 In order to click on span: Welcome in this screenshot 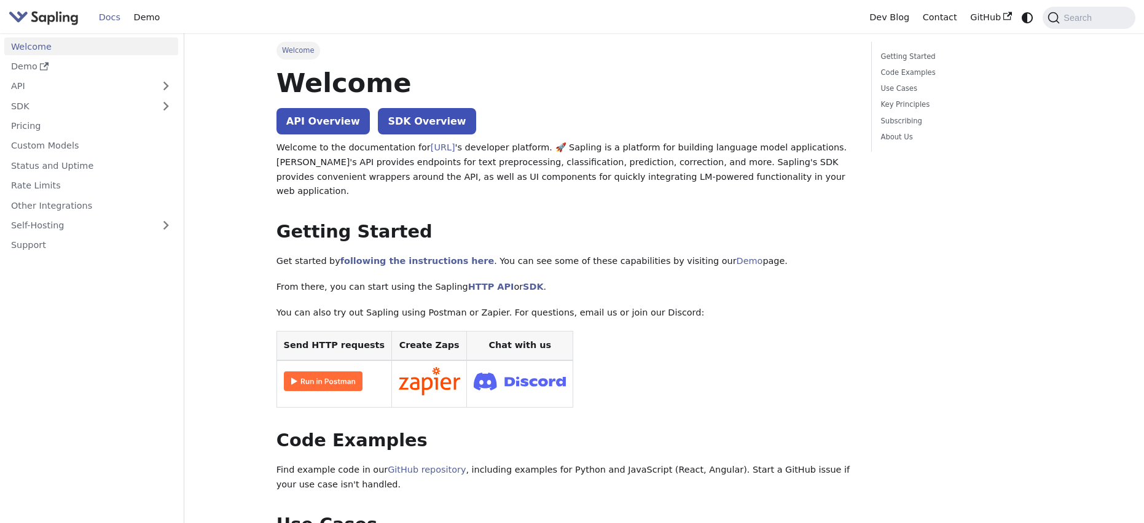, I will do `click(298, 50)`.